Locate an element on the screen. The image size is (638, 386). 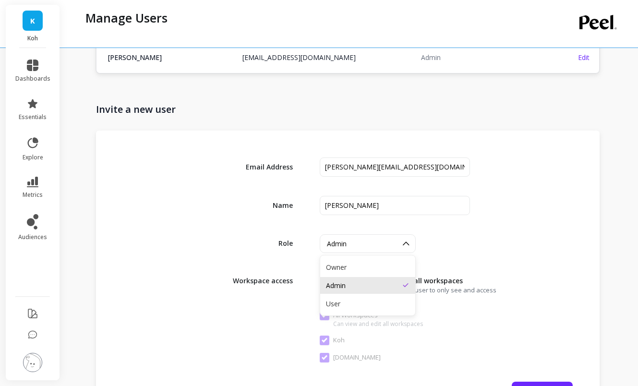
h1: Invite a new user is located at coordinates (347, 109).